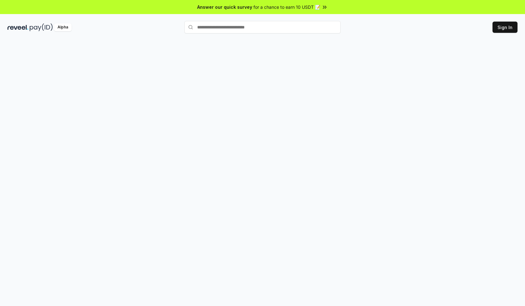 The image size is (525, 306). What do you see at coordinates (63, 27) in the screenshot?
I see `div: Alpha` at bounding box center [63, 27].